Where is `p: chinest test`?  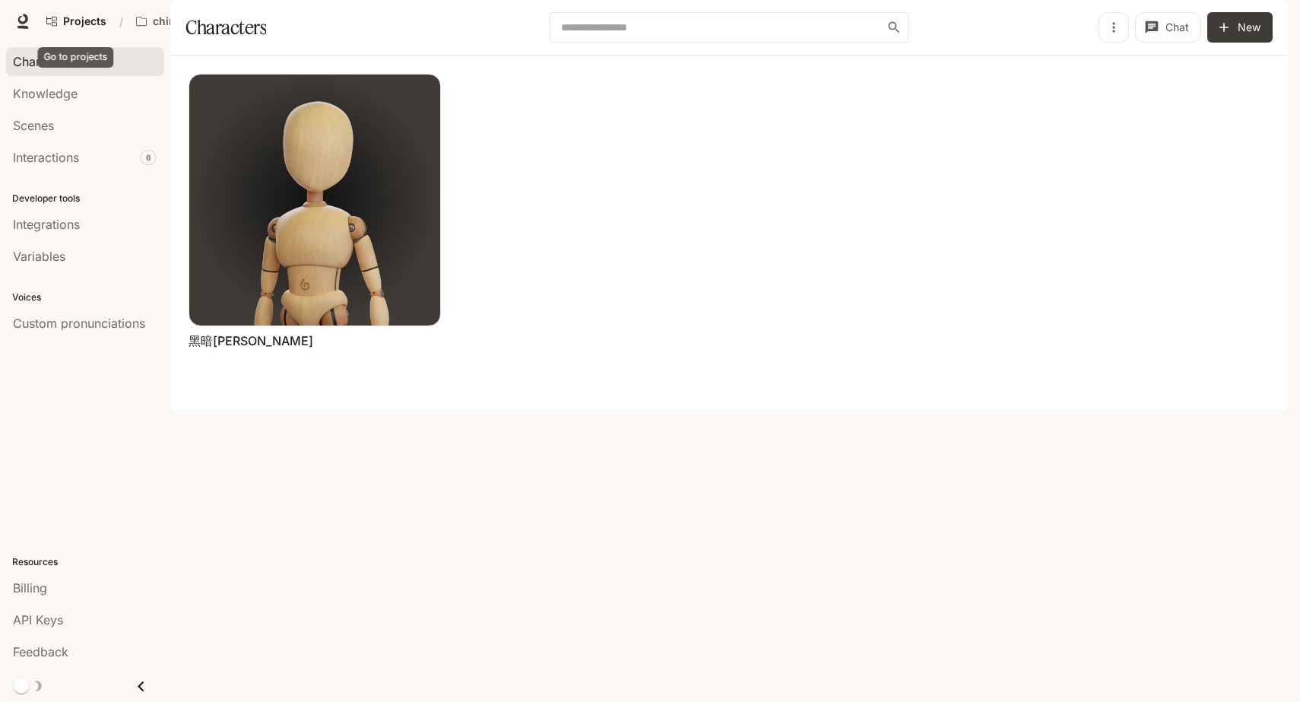
p: chinest test is located at coordinates (183, 21).